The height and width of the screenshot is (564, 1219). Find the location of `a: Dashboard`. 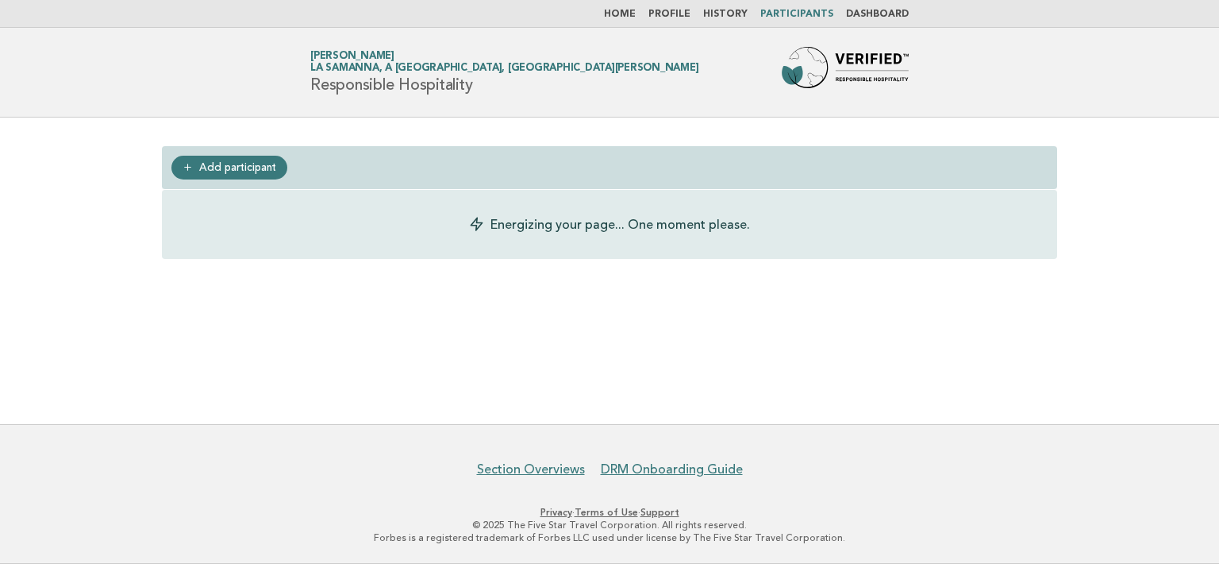

a: Dashboard is located at coordinates (877, 14).